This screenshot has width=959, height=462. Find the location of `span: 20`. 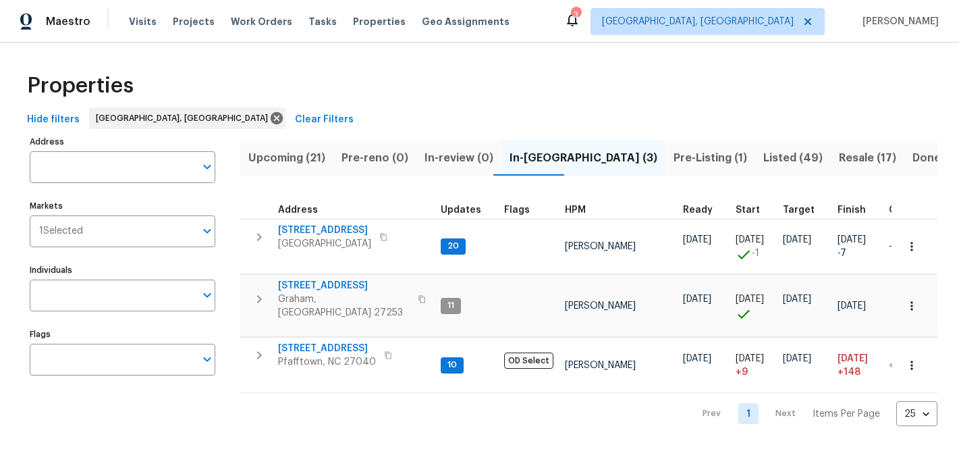

span: 20 is located at coordinates (453, 246).